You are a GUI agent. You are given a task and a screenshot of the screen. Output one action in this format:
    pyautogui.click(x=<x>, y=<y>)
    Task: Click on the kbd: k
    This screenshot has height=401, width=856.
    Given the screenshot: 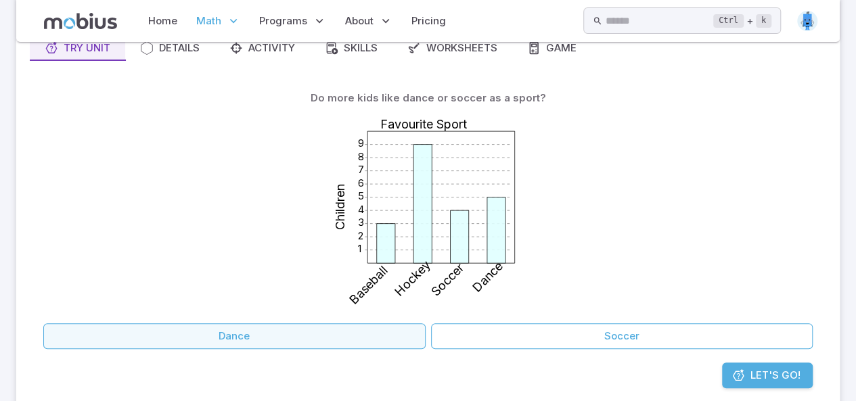 What is the action you would take?
    pyautogui.click(x=763, y=21)
    